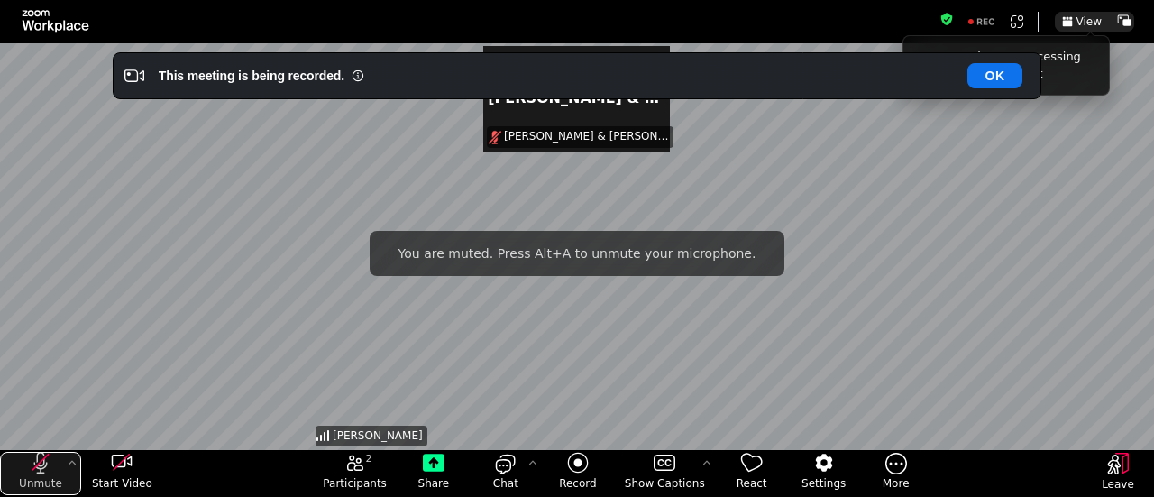  Describe the element at coordinates (665, 473) in the screenshot. I see `button: Show Captions` at that location.